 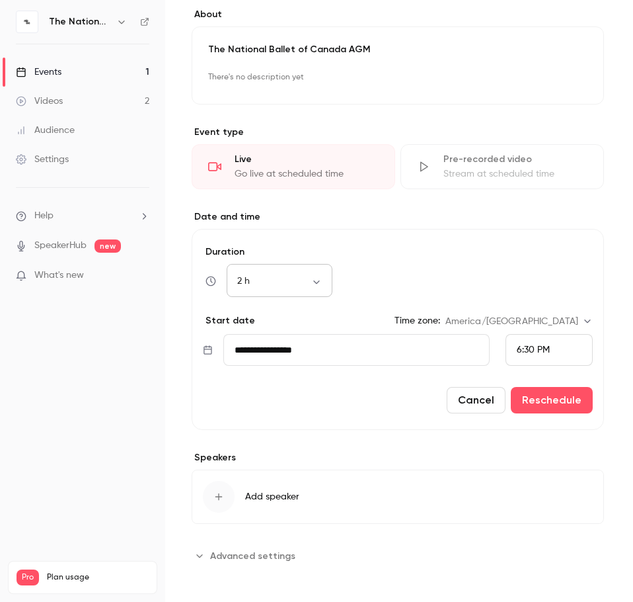 I want to click on span: Add speaker, so click(x=272, y=496).